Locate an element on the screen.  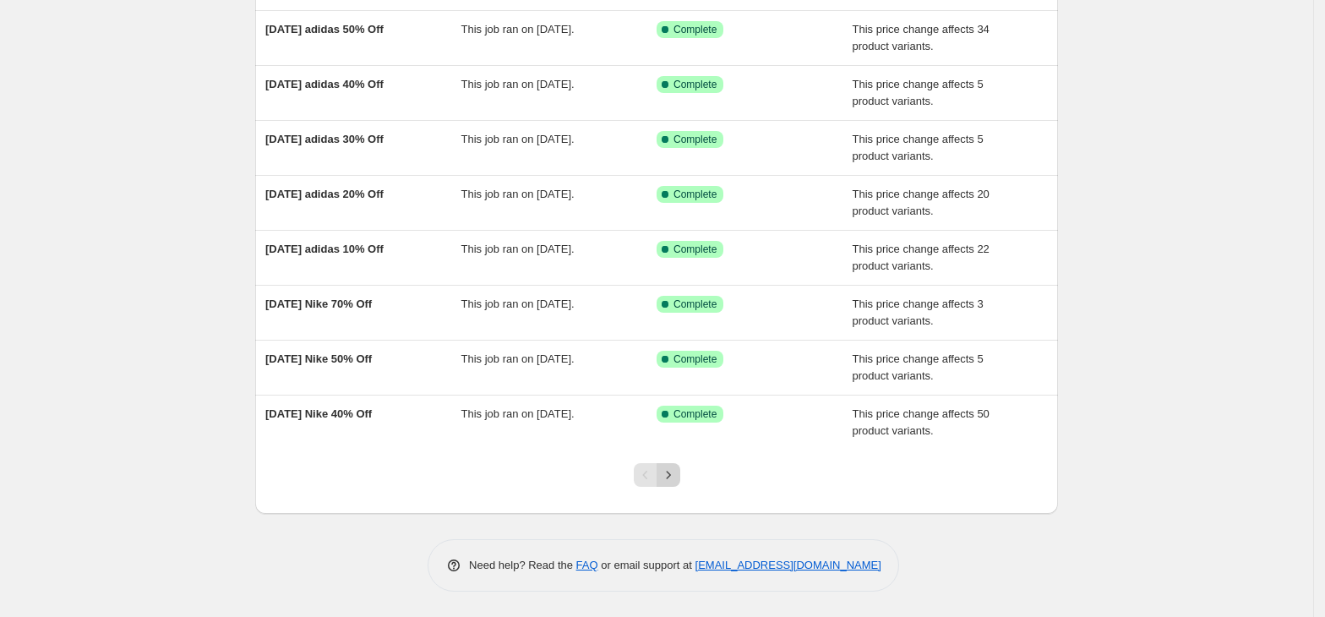
span: This price change affects 50 product variants. is located at coordinates (921, 422).